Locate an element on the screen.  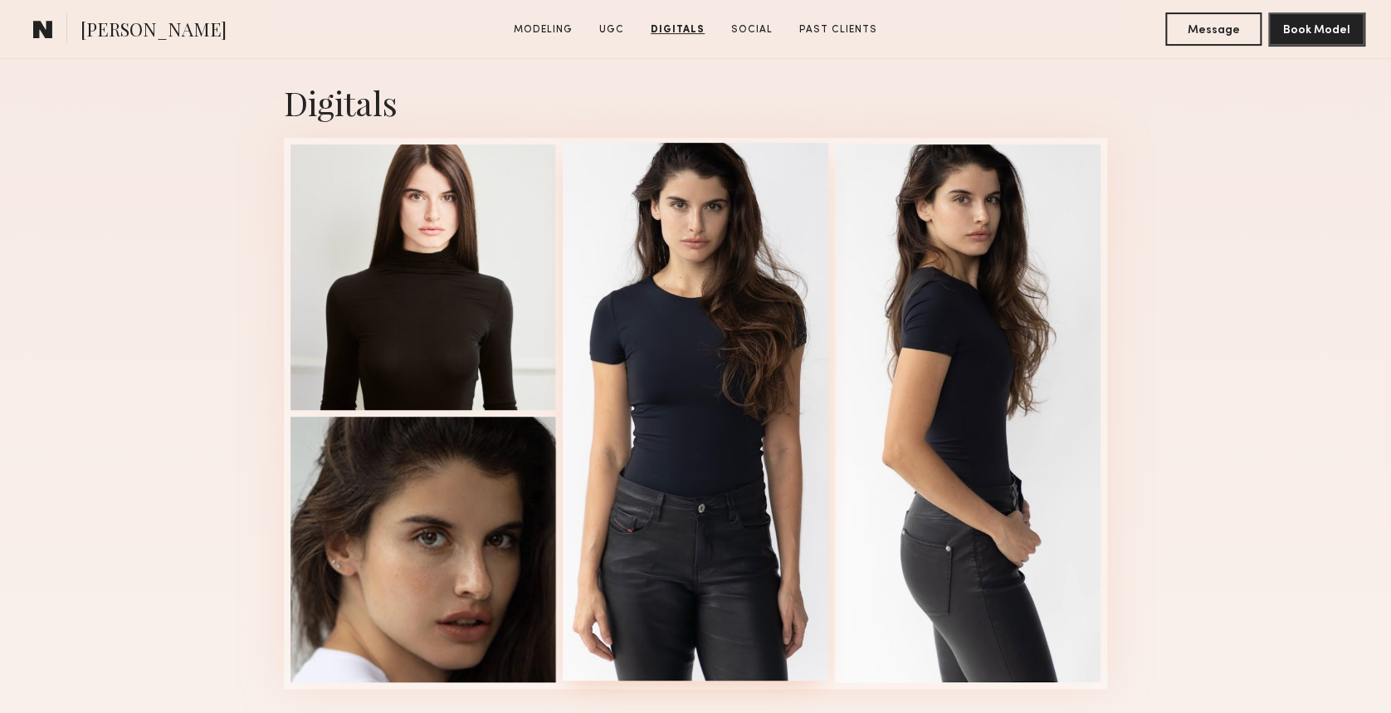
button: Message is located at coordinates (1213, 29).